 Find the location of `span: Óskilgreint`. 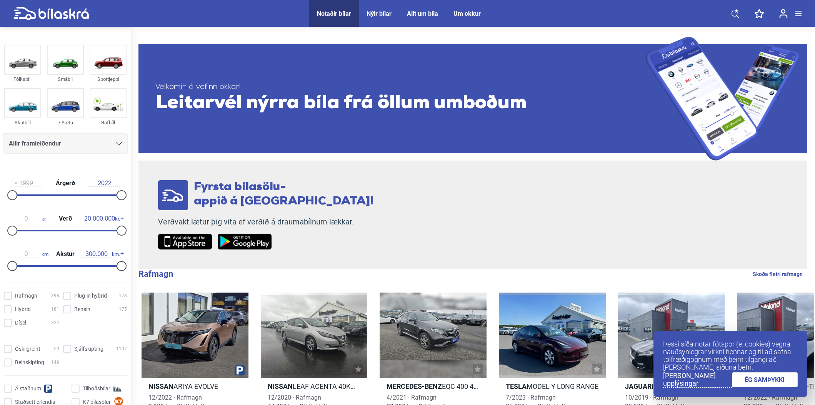

span: Óskilgreint is located at coordinates (28, 349).